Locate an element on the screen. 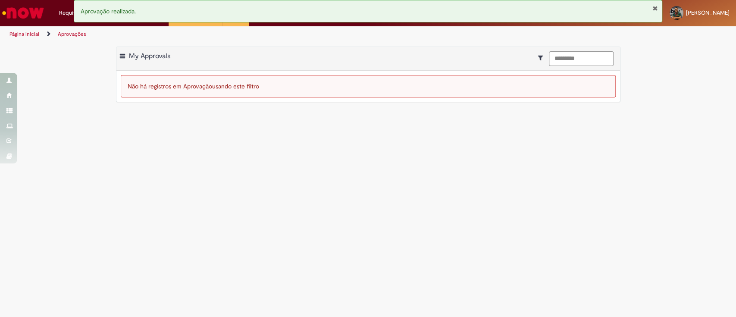  span: Aprovação realizada. is located at coordinates (108, 11).